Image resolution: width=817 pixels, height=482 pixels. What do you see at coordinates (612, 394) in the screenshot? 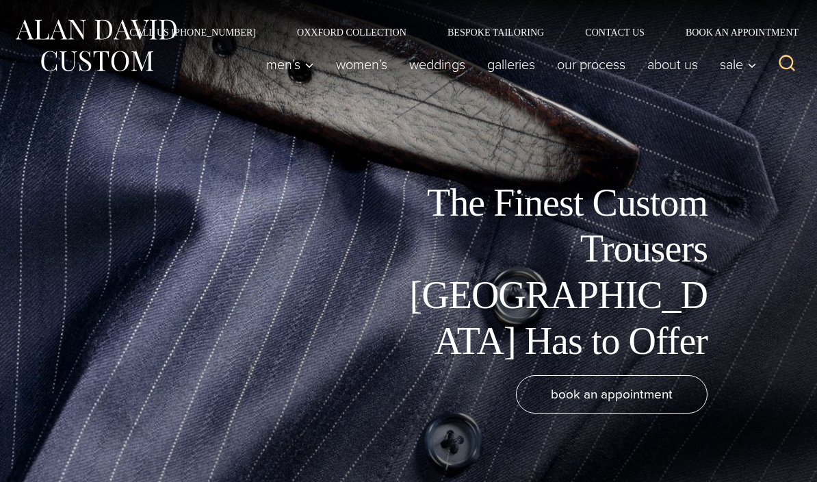
I see `span: book an appointment` at bounding box center [612, 394].